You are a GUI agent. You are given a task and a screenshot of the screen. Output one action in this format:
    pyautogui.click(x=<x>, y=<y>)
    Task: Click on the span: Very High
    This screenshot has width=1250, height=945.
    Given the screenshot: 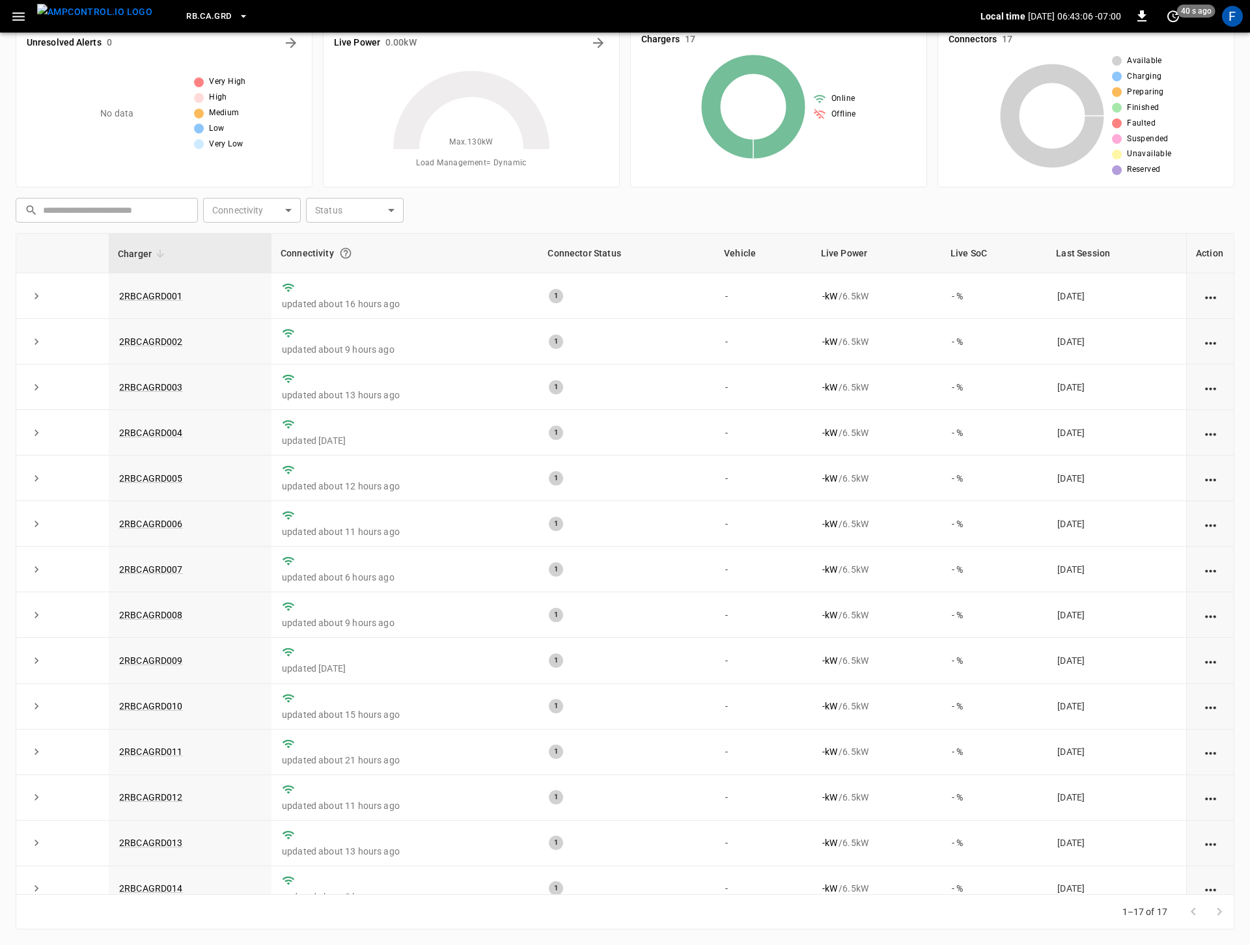 What is the action you would take?
    pyautogui.click(x=227, y=82)
    